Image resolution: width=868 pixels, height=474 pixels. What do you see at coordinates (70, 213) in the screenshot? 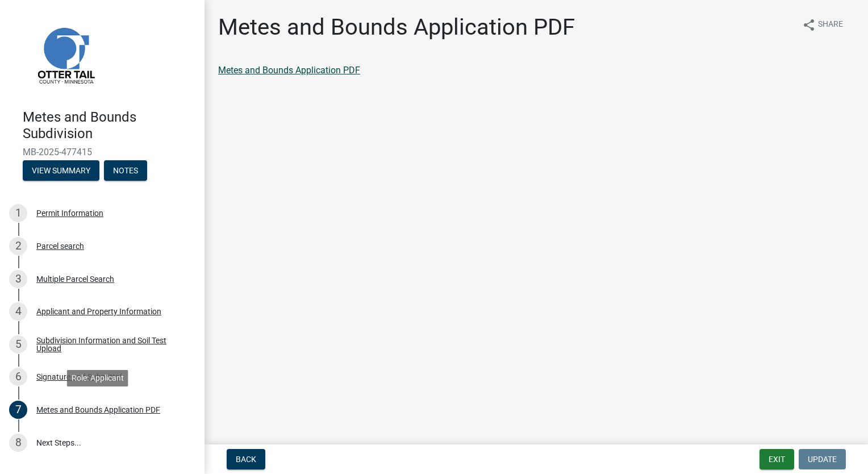
I see `div: Permit Information` at bounding box center [70, 213].